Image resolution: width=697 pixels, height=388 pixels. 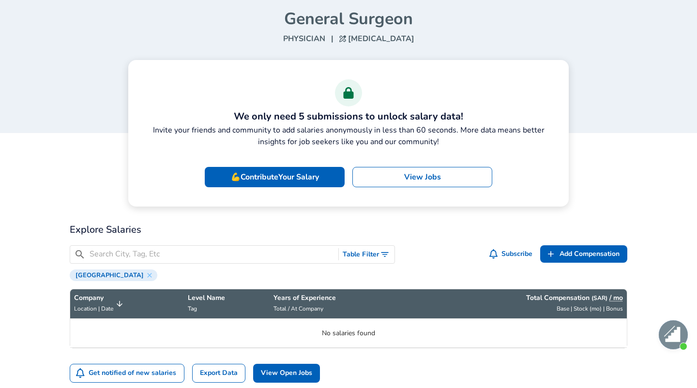 I want to click on p: Physician, so click(x=304, y=39).